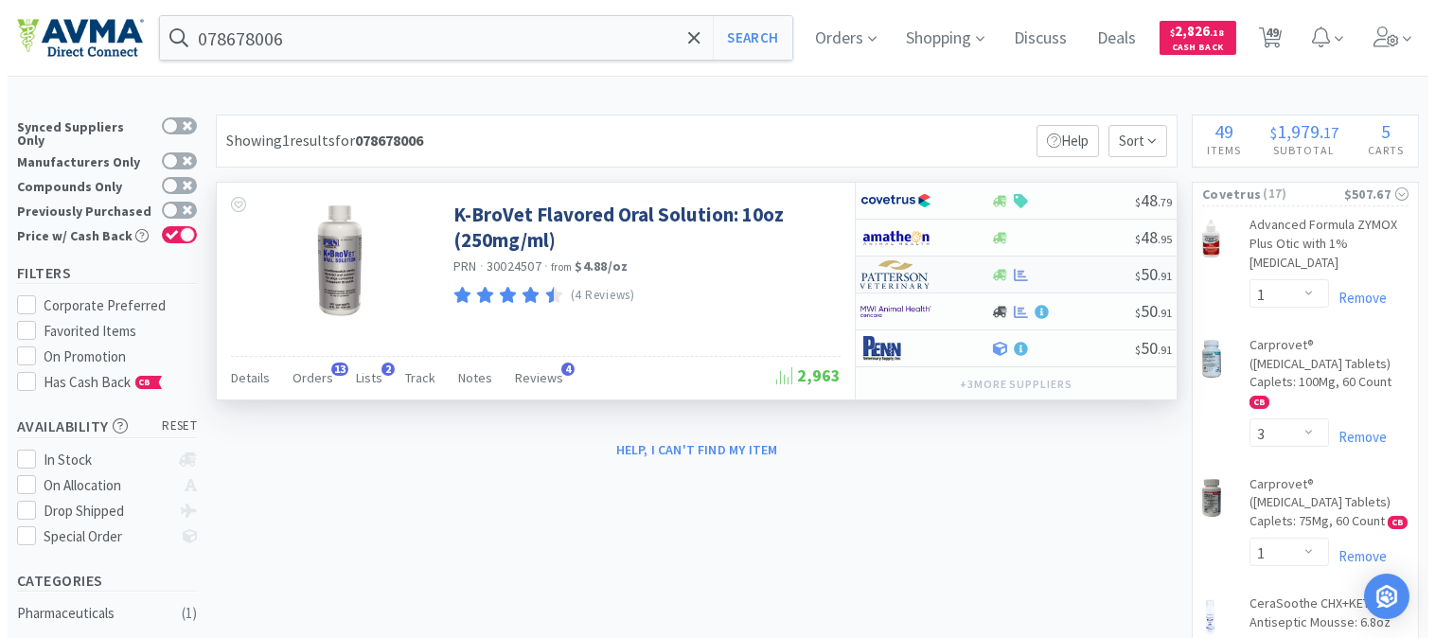  Describe the element at coordinates (1379, 131) in the screenshot. I see `span: 5` at that location.